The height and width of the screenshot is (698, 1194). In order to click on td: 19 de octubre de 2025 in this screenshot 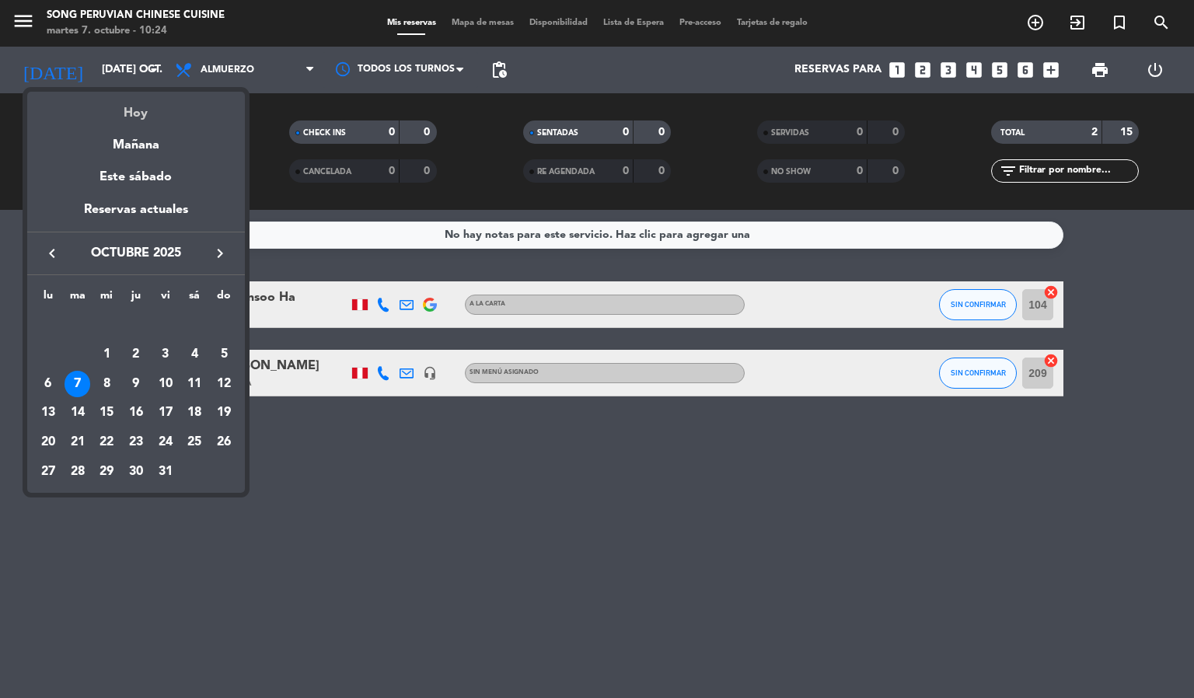, I will do `click(224, 414)`.